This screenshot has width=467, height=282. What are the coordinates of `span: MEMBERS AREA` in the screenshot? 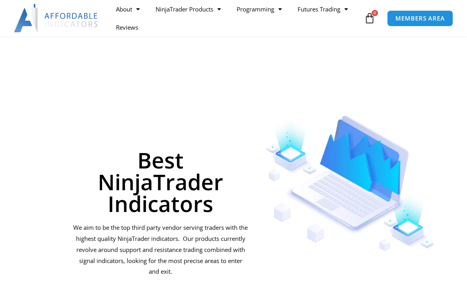 It's located at (420, 18).